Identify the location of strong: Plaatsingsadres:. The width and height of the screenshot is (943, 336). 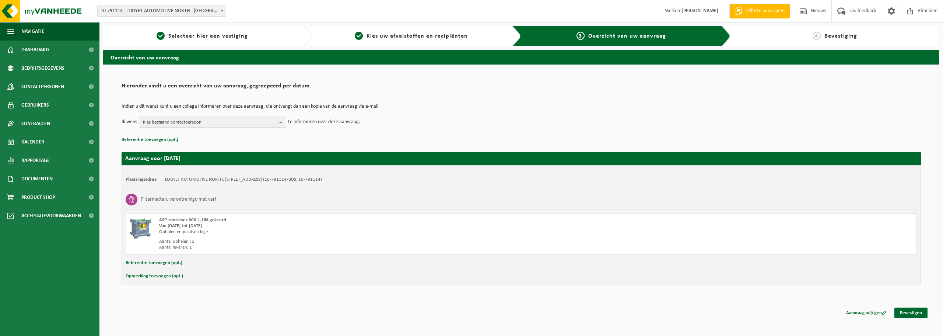
(141, 179).